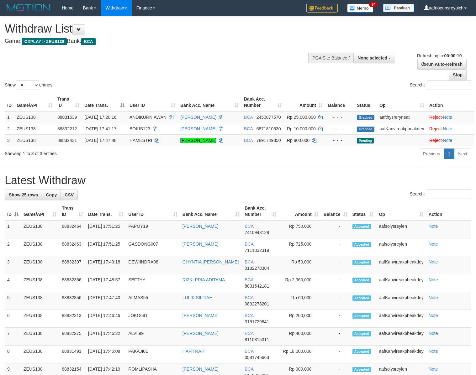 Image resolution: width=476 pixels, height=375 pixels. Describe the element at coordinates (153, 265) in the screenshot. I see `td: DEWIINDRA08` at that location.